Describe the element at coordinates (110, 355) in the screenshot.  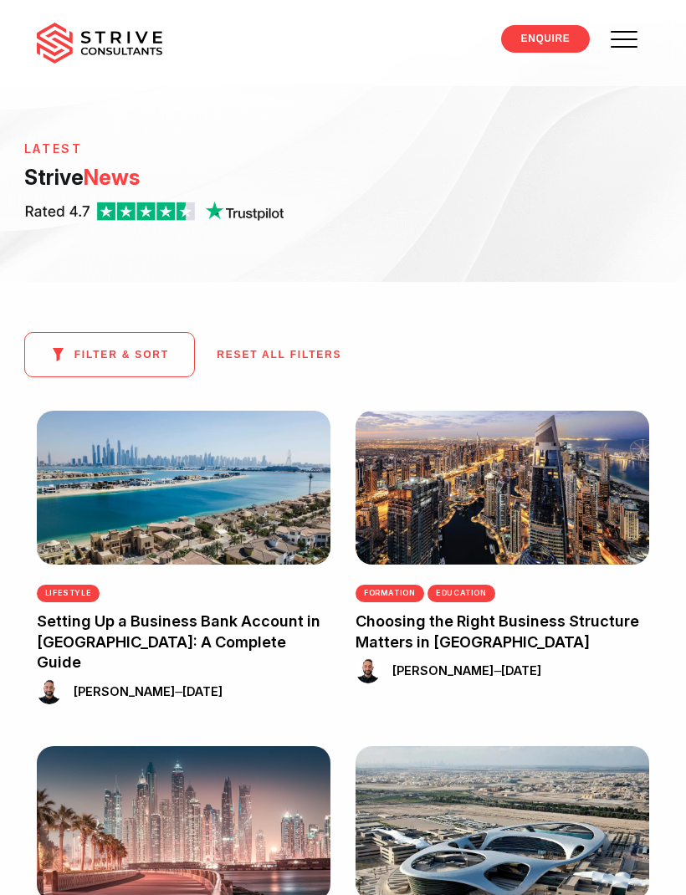
I see `button: FILTER & SORT` at that location.